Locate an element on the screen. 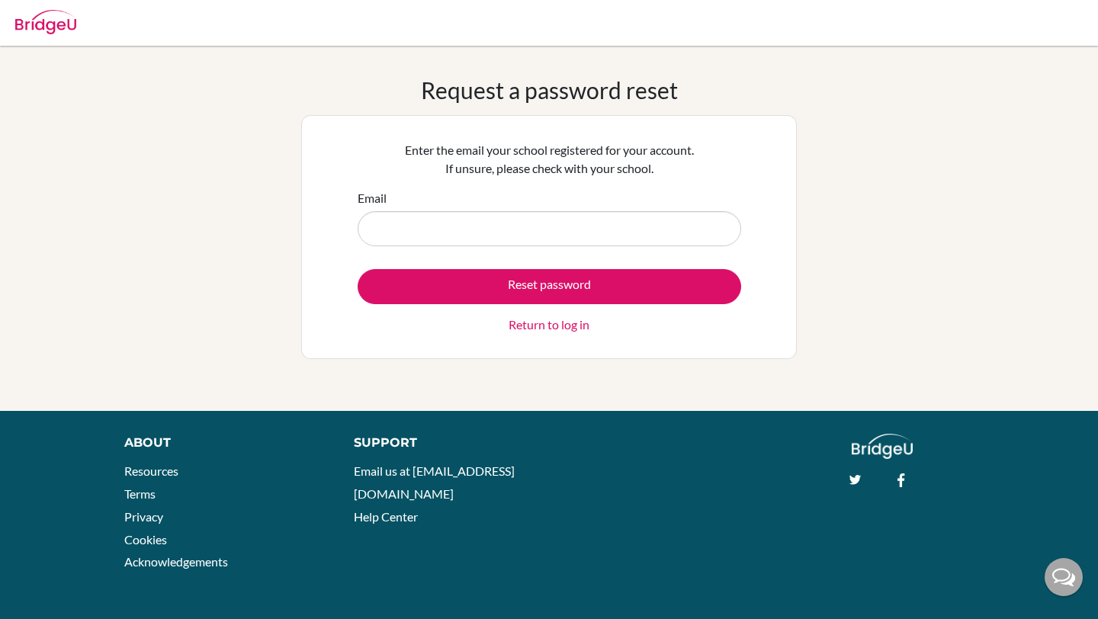  a: Return to log in is located at coordinates (549, 325).